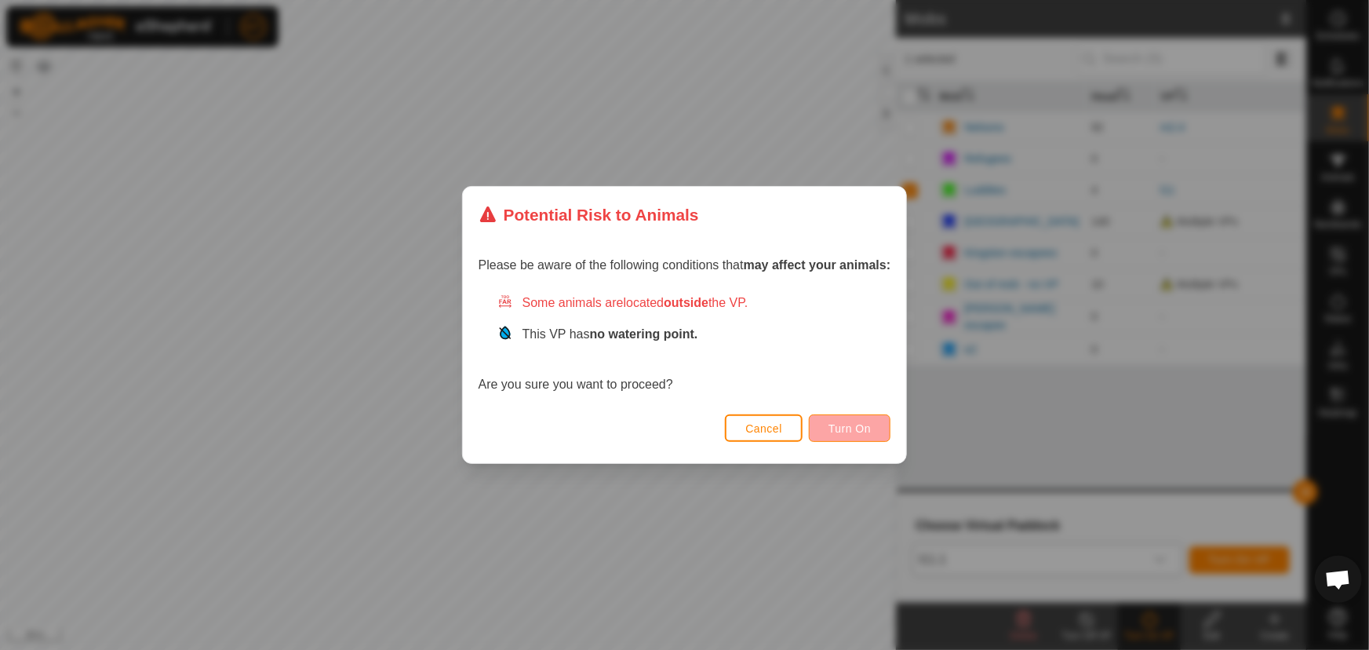 The image size is (1369, 650). Describe the element at coordinates (686, 302) in the screenshot. I see `span: located the VP.` at that location.